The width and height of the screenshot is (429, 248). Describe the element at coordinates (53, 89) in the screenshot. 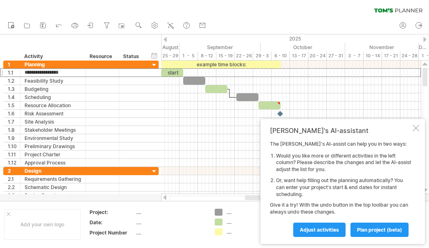

I see `div: Budgeting` at that location.